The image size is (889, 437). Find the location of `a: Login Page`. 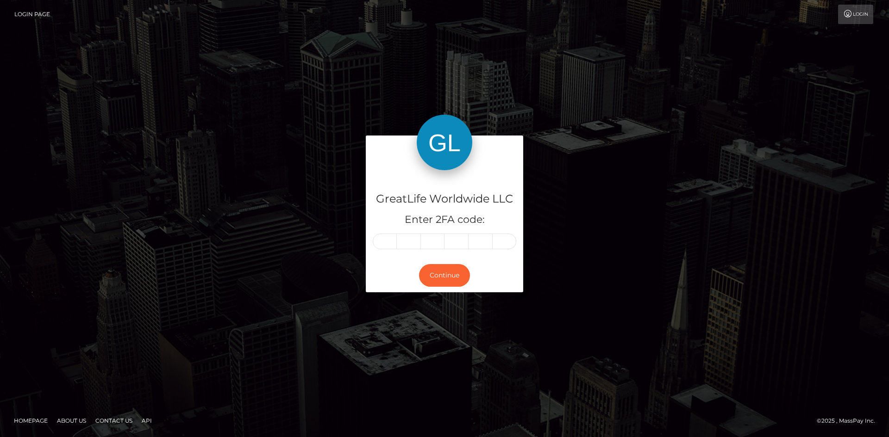

a: Login Page is located at coordinates (32, 14).